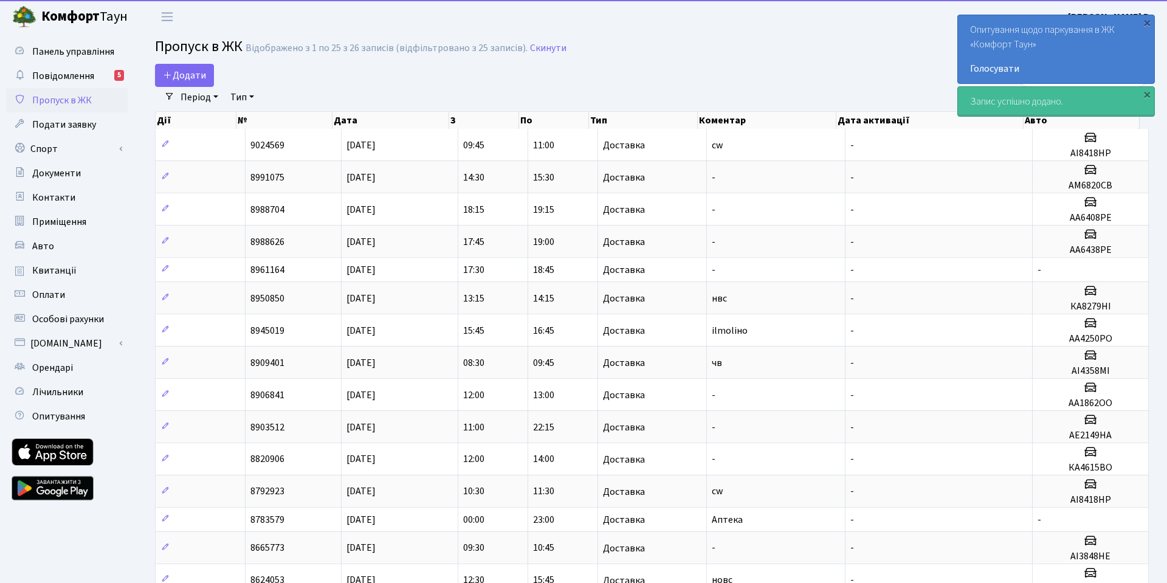 The image size is (1167, 583). What do you see at coordinates (57, 173) in the screenshot?
I see `span: Документи` at bounding box center [57, 173].